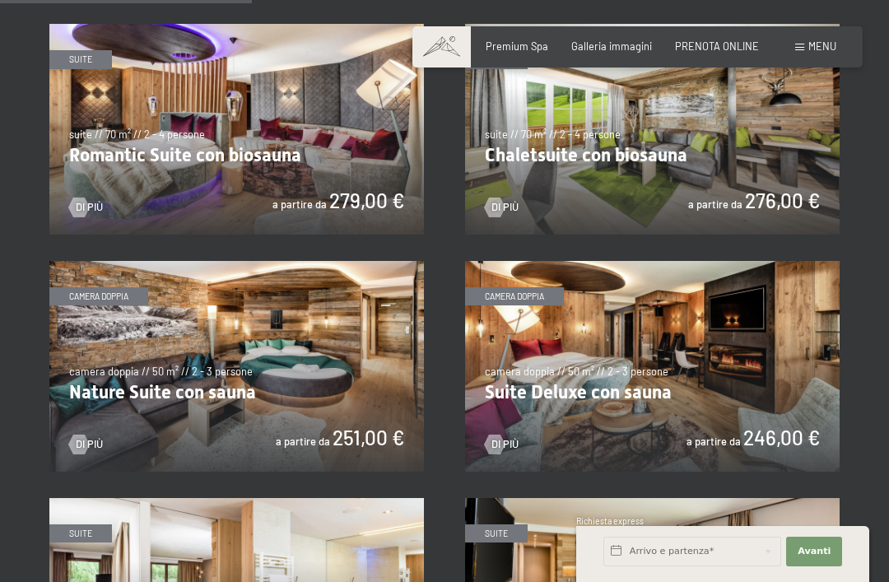 The height and width of the screenshot is (582, 889). Describe the element at coordinates (652, 502) in the screenshot. I see `a: Alpin Studio` at that location.